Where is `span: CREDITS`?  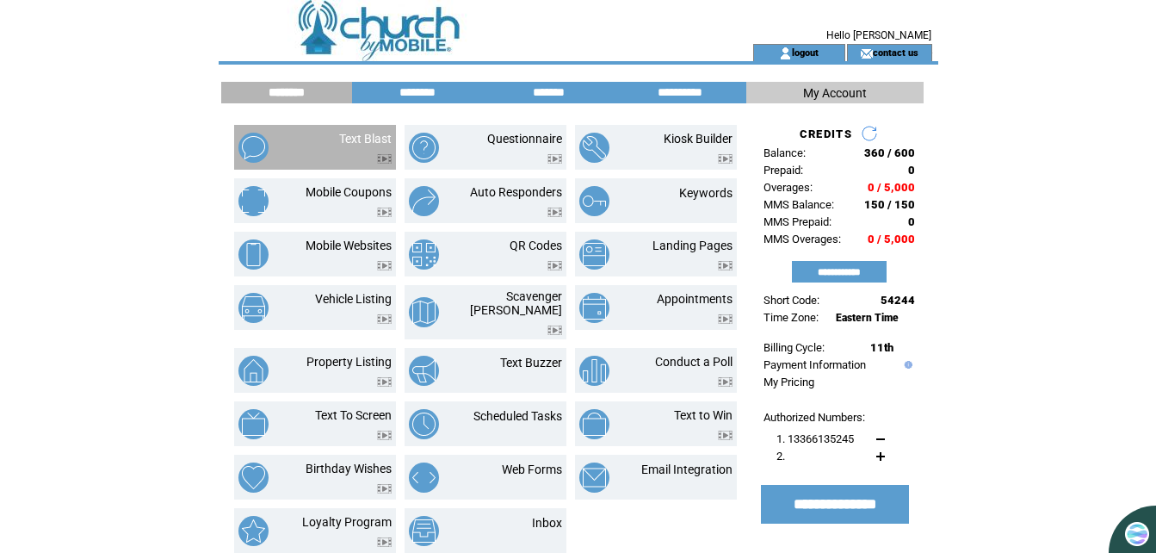
span: CREDITS is located at coordinates (826, 133).